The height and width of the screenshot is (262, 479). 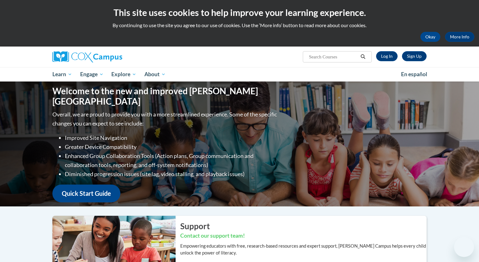 What do you see at coordinates (155, 74) in the screenshot?
I see `span: About` at bounding box center [155, 74].